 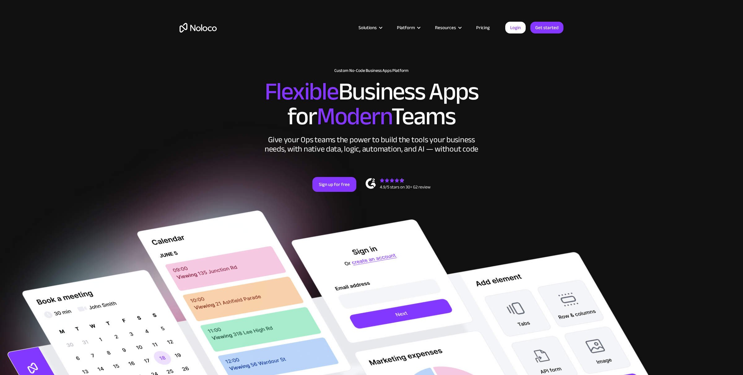 What do you see at coordinates (301, 91) in the screenshot?
I see `span: Flexible` at bounding box center [301, 91].